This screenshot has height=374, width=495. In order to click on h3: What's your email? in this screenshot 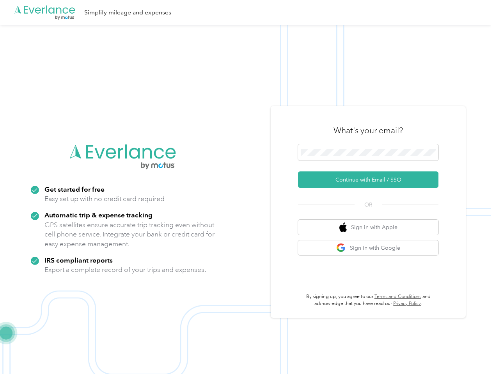, I will do `click(368, 131)`.